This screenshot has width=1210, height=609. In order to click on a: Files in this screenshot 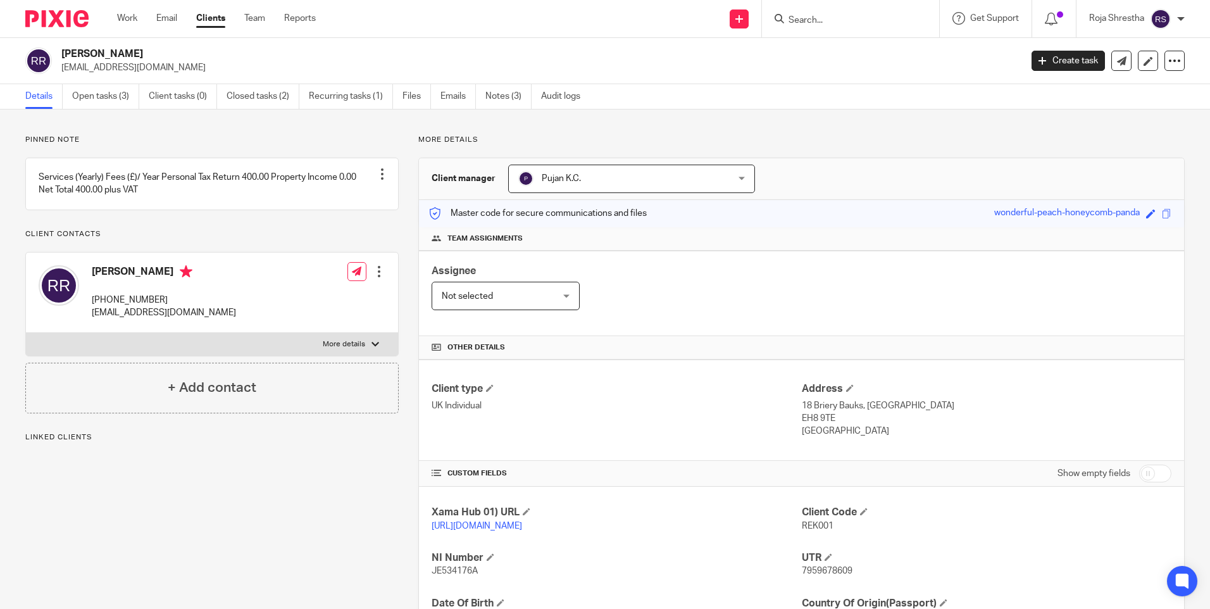, I will do `click(416, 96)`.